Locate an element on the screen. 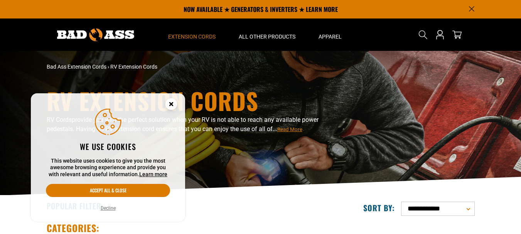 This screenshot has width=521, height=234. a: Bad Ass Extension Cords is located at coordinates (76, 67).